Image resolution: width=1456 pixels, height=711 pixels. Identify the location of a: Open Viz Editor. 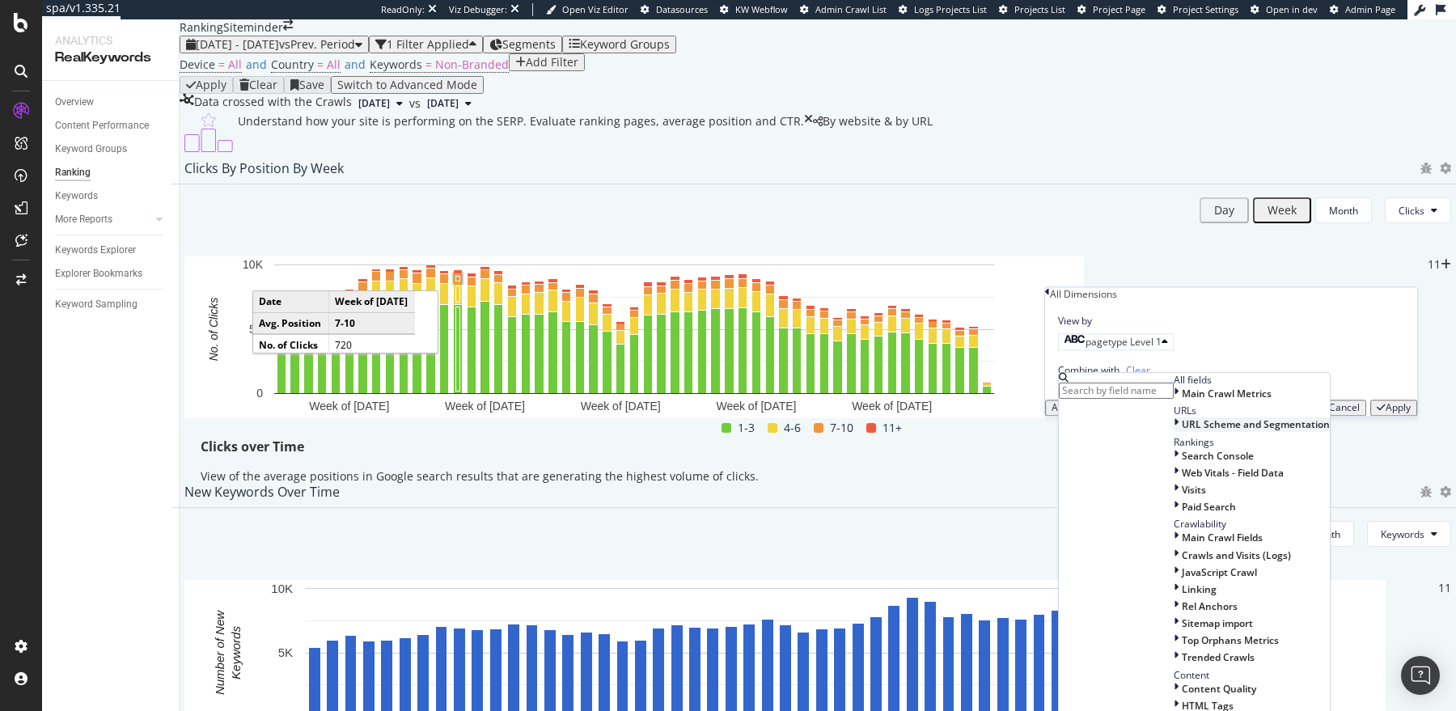
(587, 10).